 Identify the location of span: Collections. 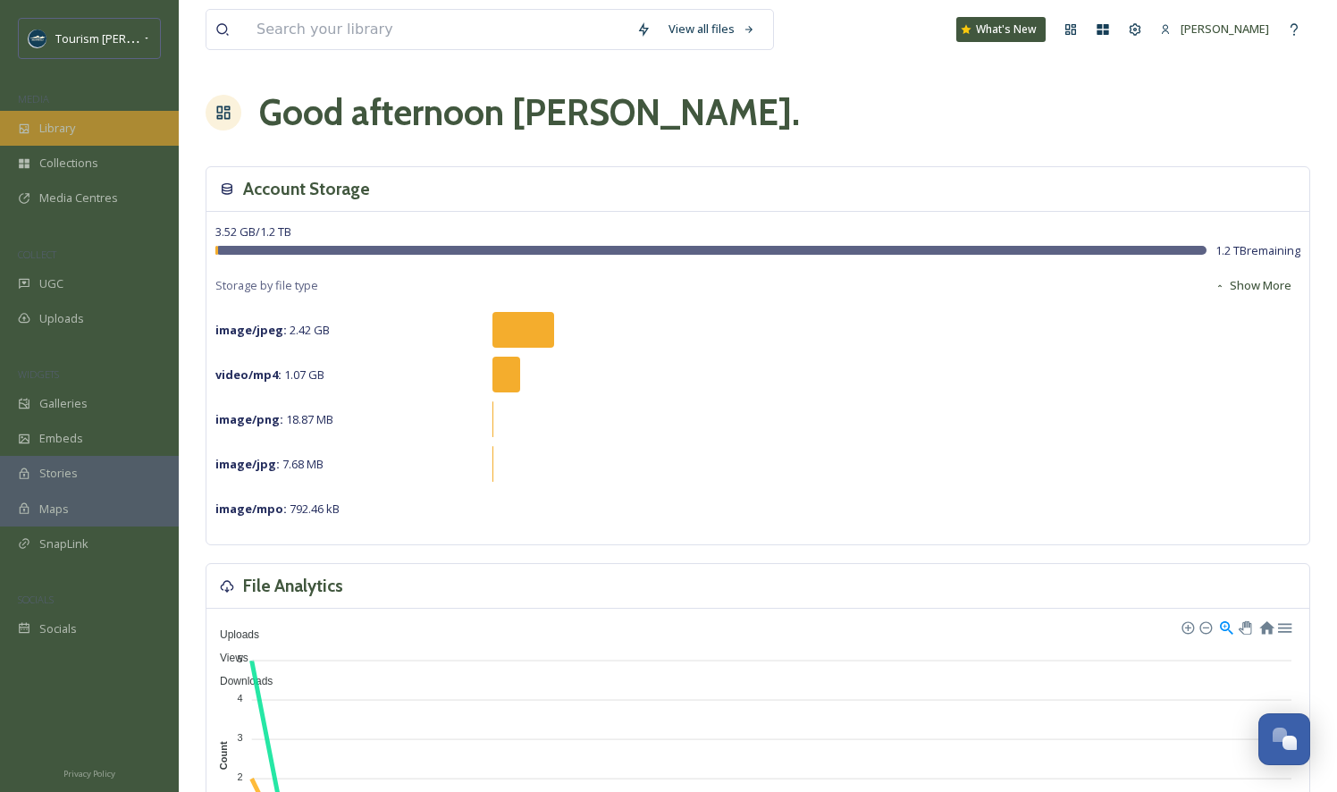
(69, 163).